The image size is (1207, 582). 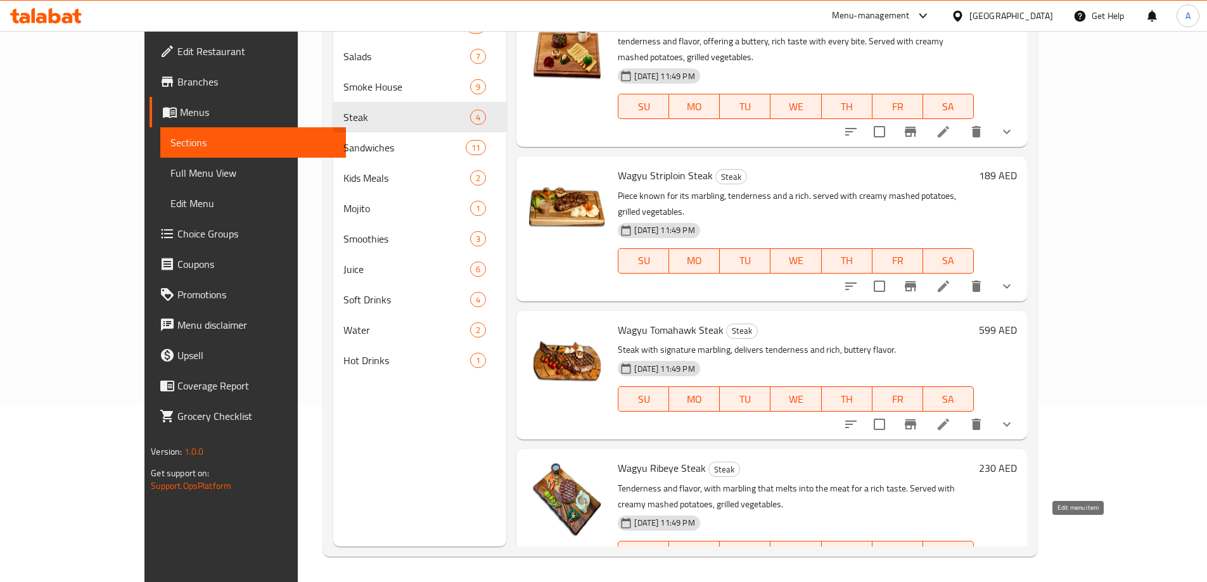 I want to click on h6: 230 AED, so click(x=998, y=468).